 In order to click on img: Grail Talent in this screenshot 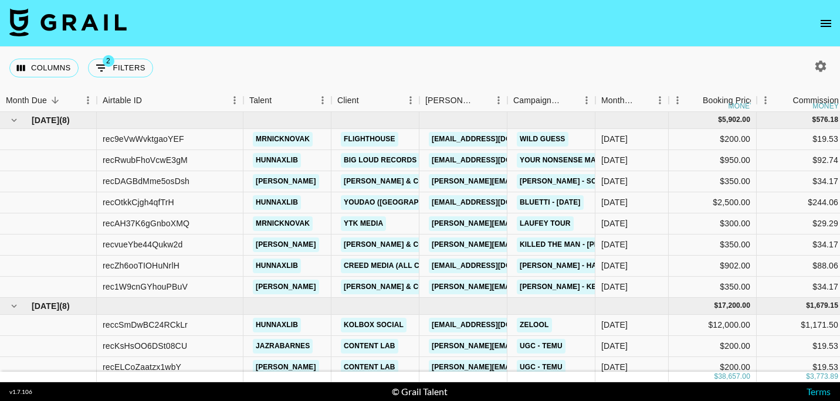, I will do `click(68, 22)`.